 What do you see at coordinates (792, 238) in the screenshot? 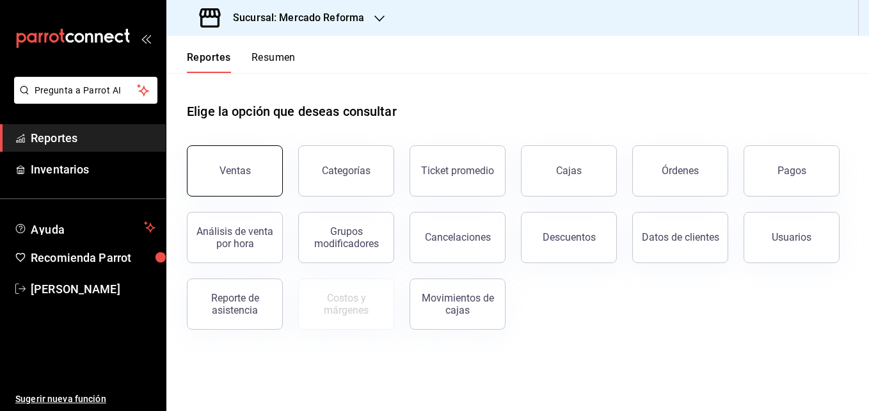
I see `button: Usuarios` at bounding box center [792, 238].